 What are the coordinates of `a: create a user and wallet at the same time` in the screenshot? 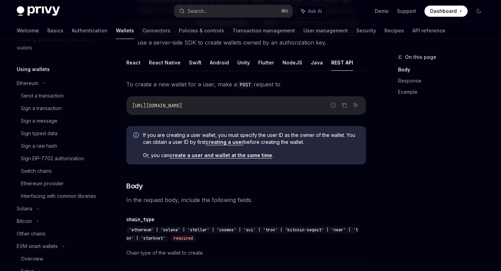 It's located at (221, 155).